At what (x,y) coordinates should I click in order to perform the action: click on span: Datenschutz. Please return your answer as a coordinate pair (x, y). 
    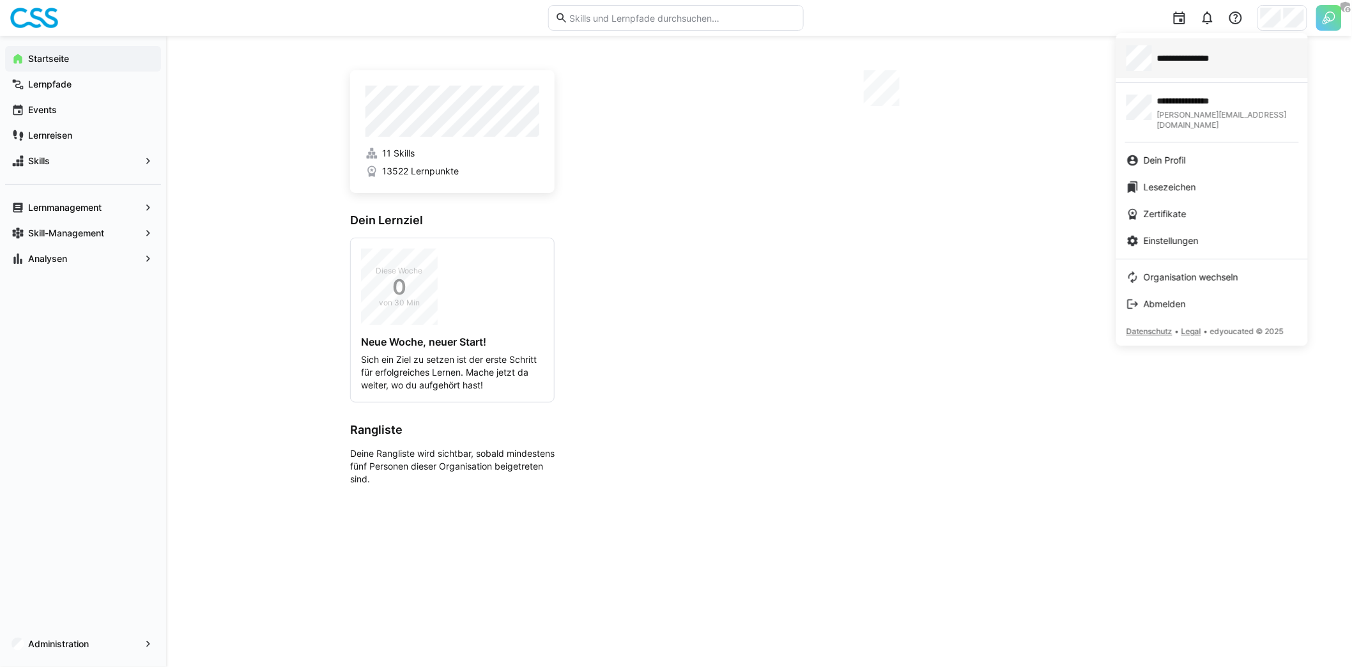
    Looking at the image, I should click on (1149, 331).